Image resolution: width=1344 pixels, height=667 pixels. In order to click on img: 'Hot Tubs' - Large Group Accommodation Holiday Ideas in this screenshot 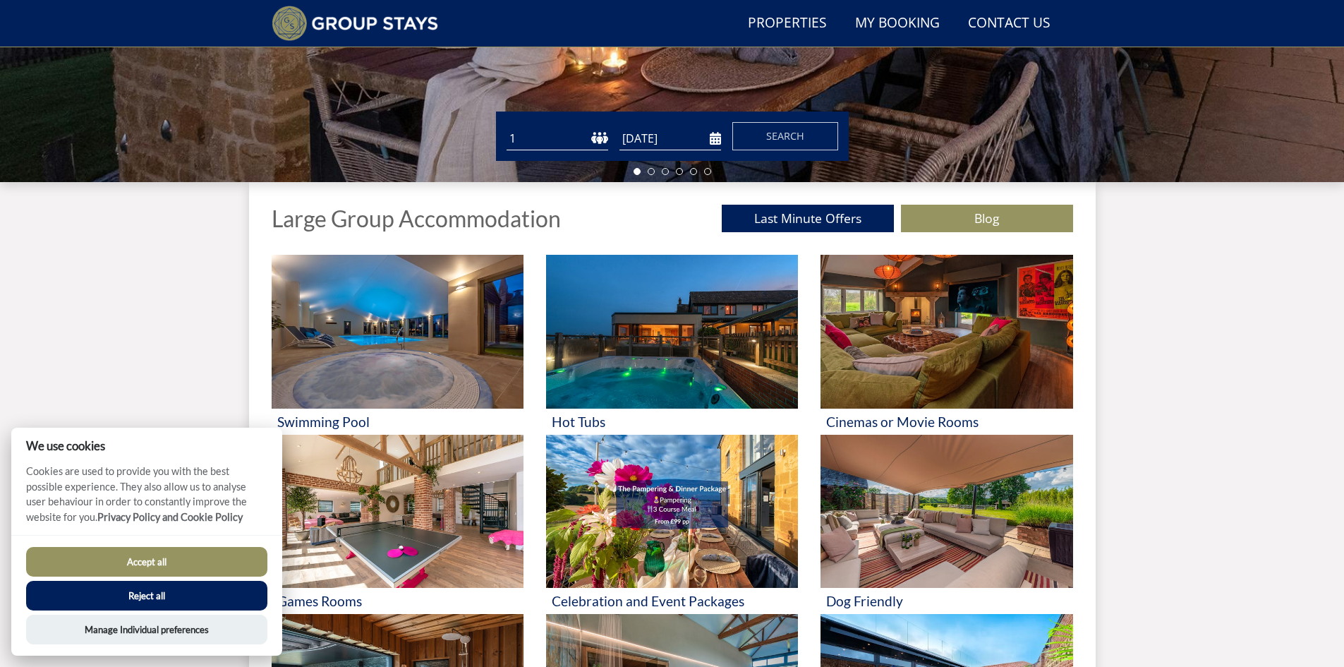, I will do `click(671, 331)`.